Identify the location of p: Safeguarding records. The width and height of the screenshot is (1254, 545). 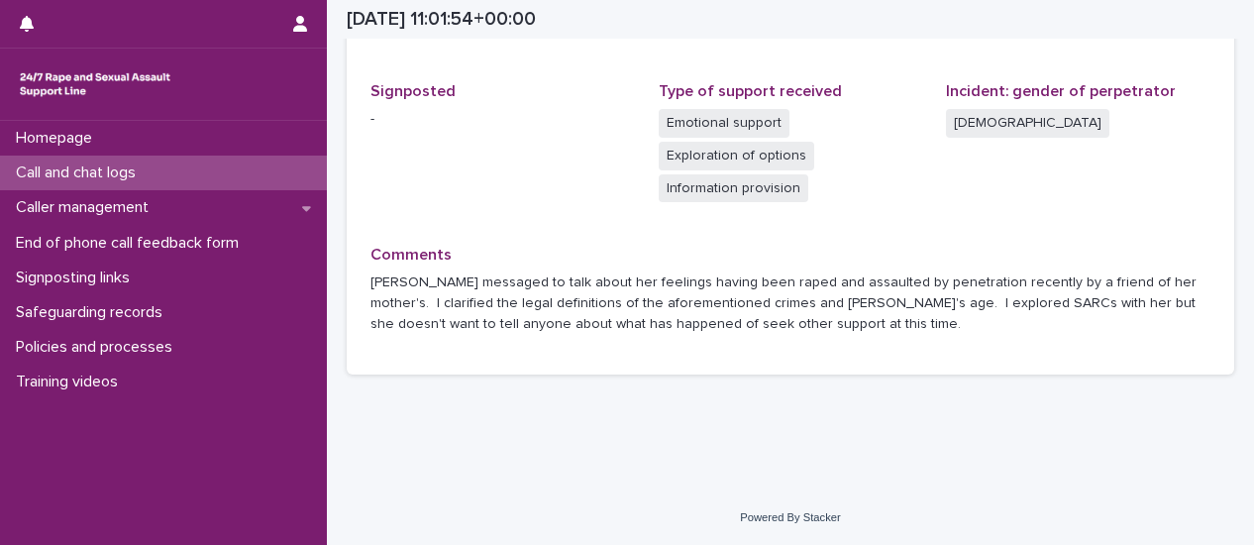
(93, 312).